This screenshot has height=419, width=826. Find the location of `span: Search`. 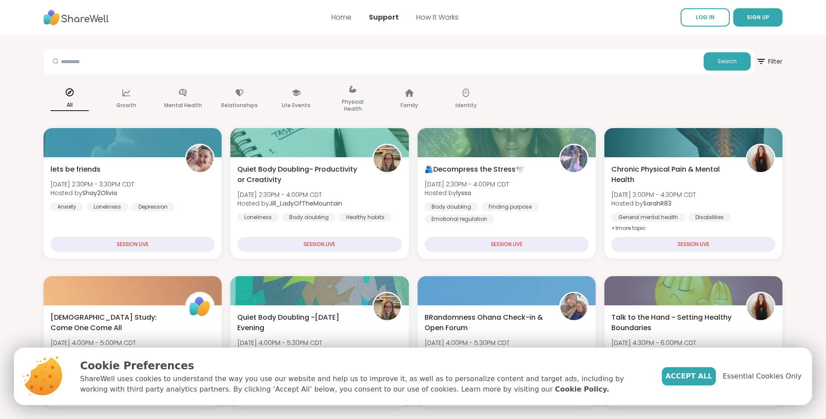

span: Search is located at coordinates (727, 61).